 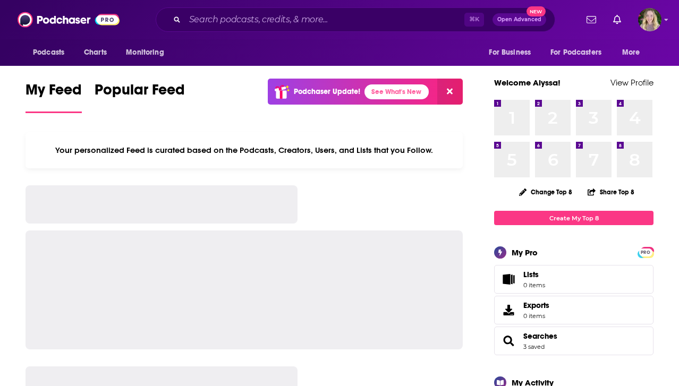 I want to click on button: Show profile menu, so click(x=650, y=20).